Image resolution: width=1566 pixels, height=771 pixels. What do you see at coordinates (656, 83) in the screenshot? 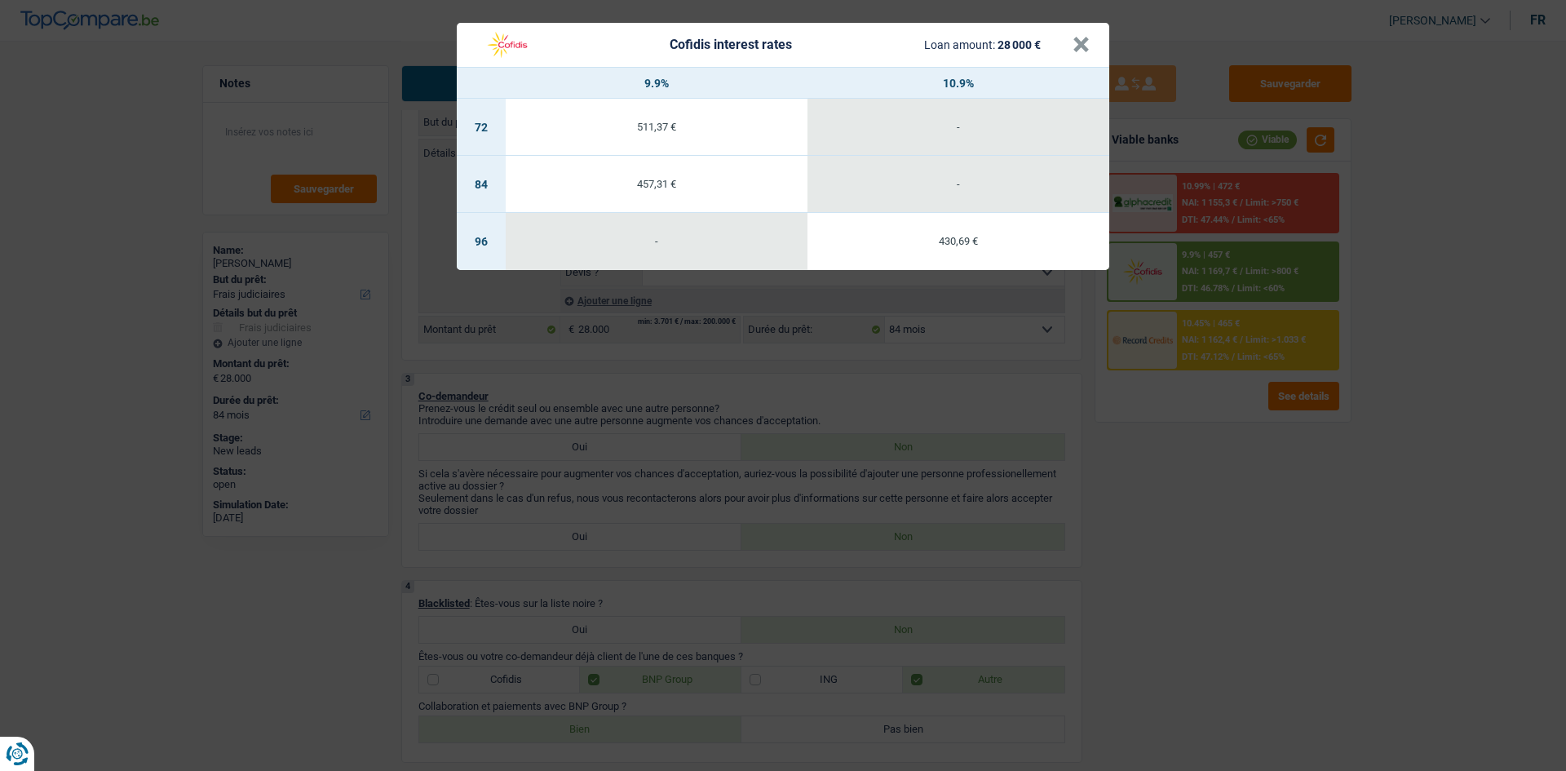
I see `th: 9.9%` at bounding box center [656, 83].